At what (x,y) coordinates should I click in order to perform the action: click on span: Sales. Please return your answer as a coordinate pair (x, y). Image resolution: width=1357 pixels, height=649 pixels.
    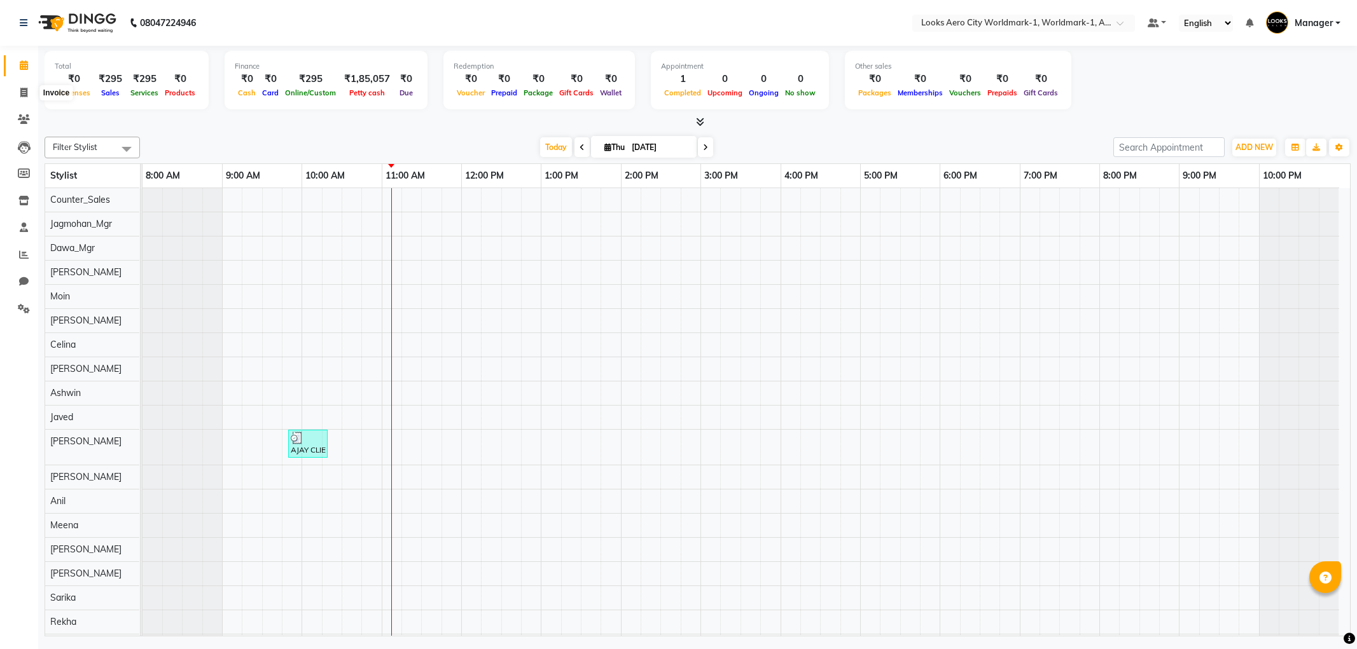
    Looking at the image, I should click on (110, 93).